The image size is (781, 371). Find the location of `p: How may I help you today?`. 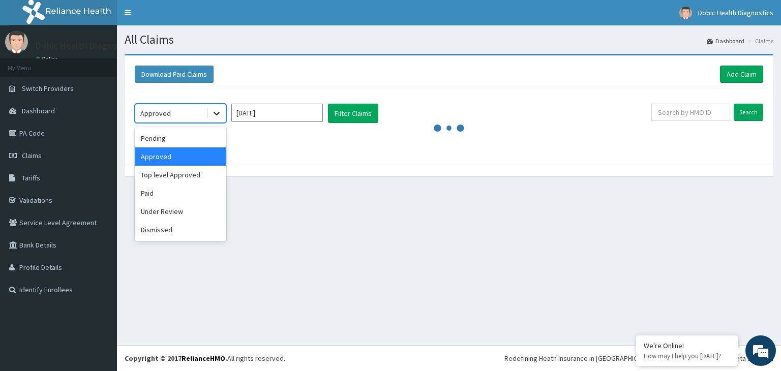

p: How may I help you today? is located at coordinates (687, 356).